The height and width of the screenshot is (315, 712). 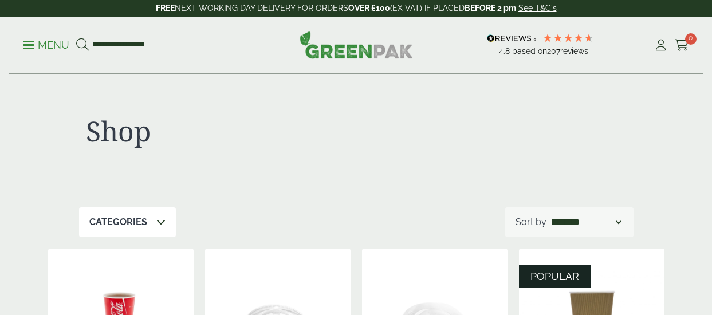 I want to click on div: 4.79 Stars, so click(x=568, y=38).